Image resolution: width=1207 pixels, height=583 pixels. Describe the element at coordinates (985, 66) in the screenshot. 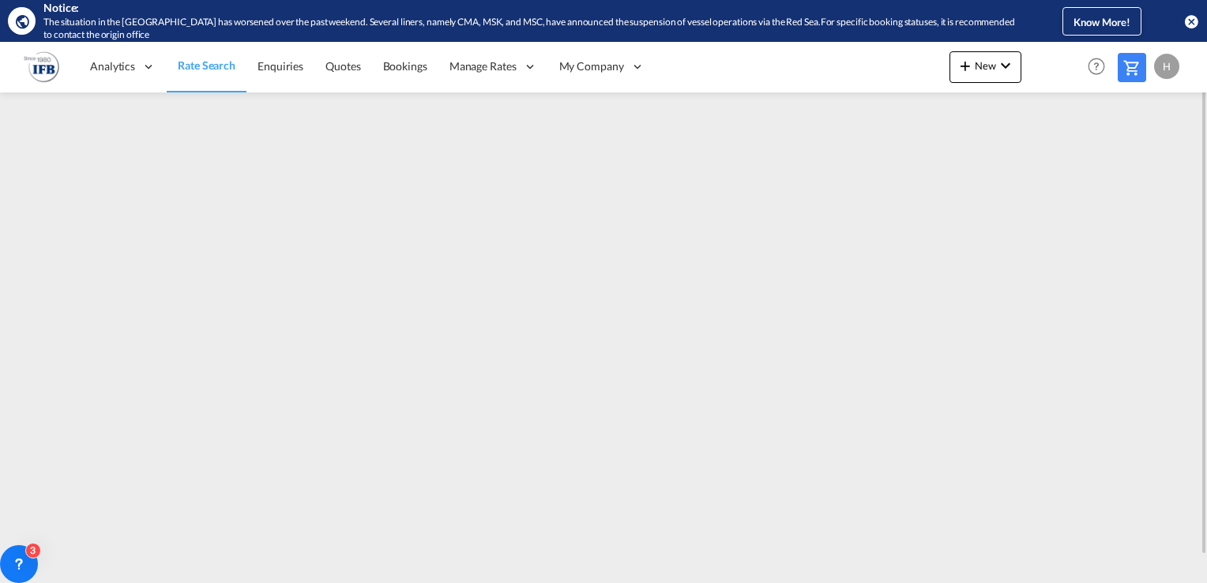

I see `span: New` at that location.